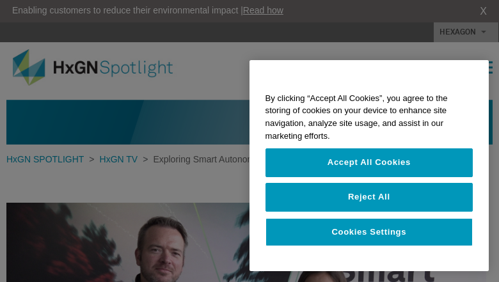 The height and width of the screenshot is (282, 499). Describe the element at coordinates (369, 163) in the screenshot. I see `button: Accept All Cookies` at that location.